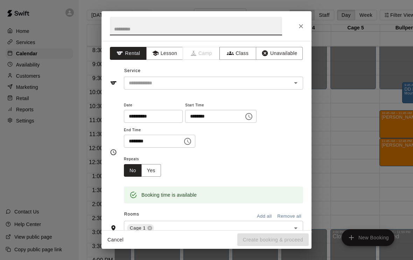 The image size is (413, 260). I want to click on span: Camps can only be created in the Services page, so click(201, 53).